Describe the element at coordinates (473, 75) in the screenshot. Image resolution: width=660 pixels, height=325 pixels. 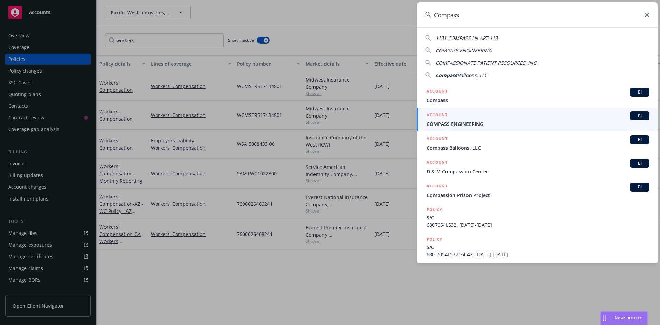
I see `span: Balloons, LLC` at that location.